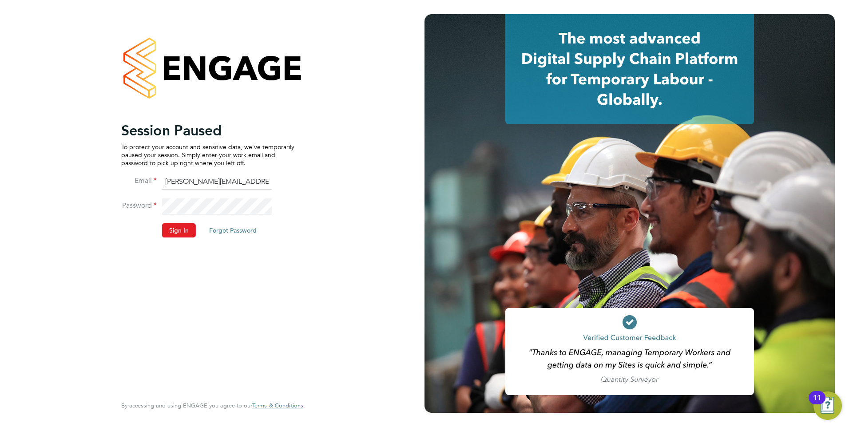  What do you see at coordinates (208, 155) in the screenshot?
I see `p: To protect your account and sensitive data, we've temporarily paused your session. Simply enter y...` at bounding box center [208, 155].